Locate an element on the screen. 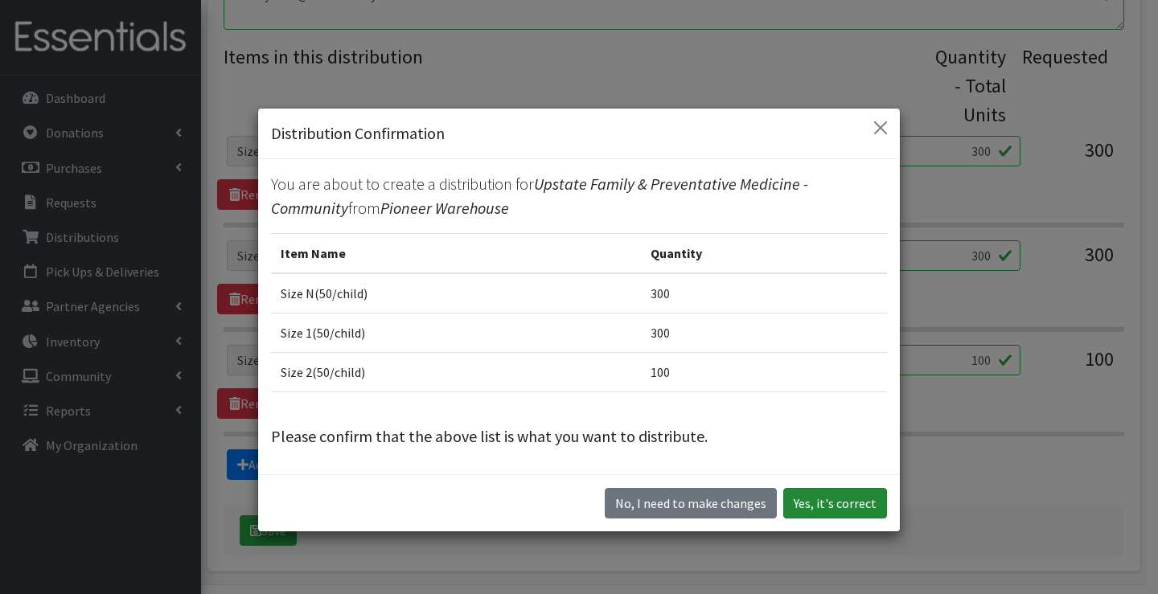 Image resolution: width=1158 pixels, height=594 pixels. h5: Distribution Confirmation is located at coordinates (358, 133).